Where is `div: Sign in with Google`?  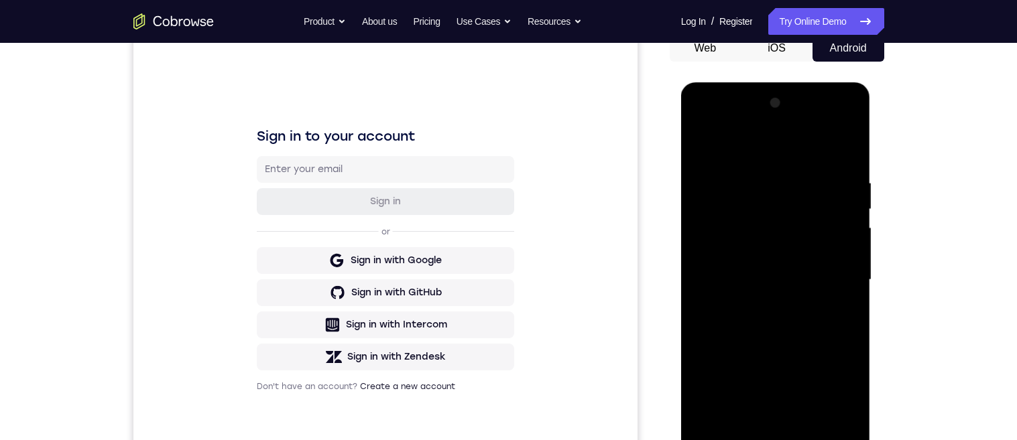
div: Sign in with Google is located at coordinates (263, 226).